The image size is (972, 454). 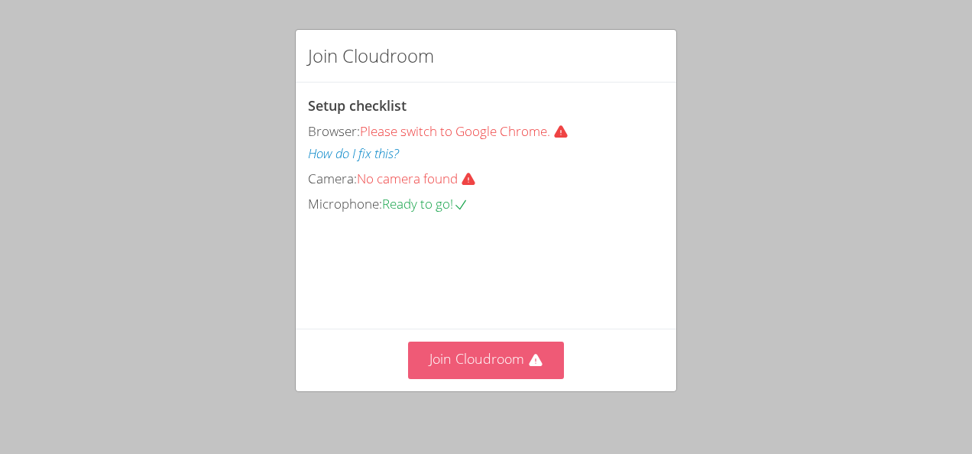 What do you see at coordinates (353, 154) in the screenshot?
I see `button: How do I fix this?` at bounding box center [353, 154].